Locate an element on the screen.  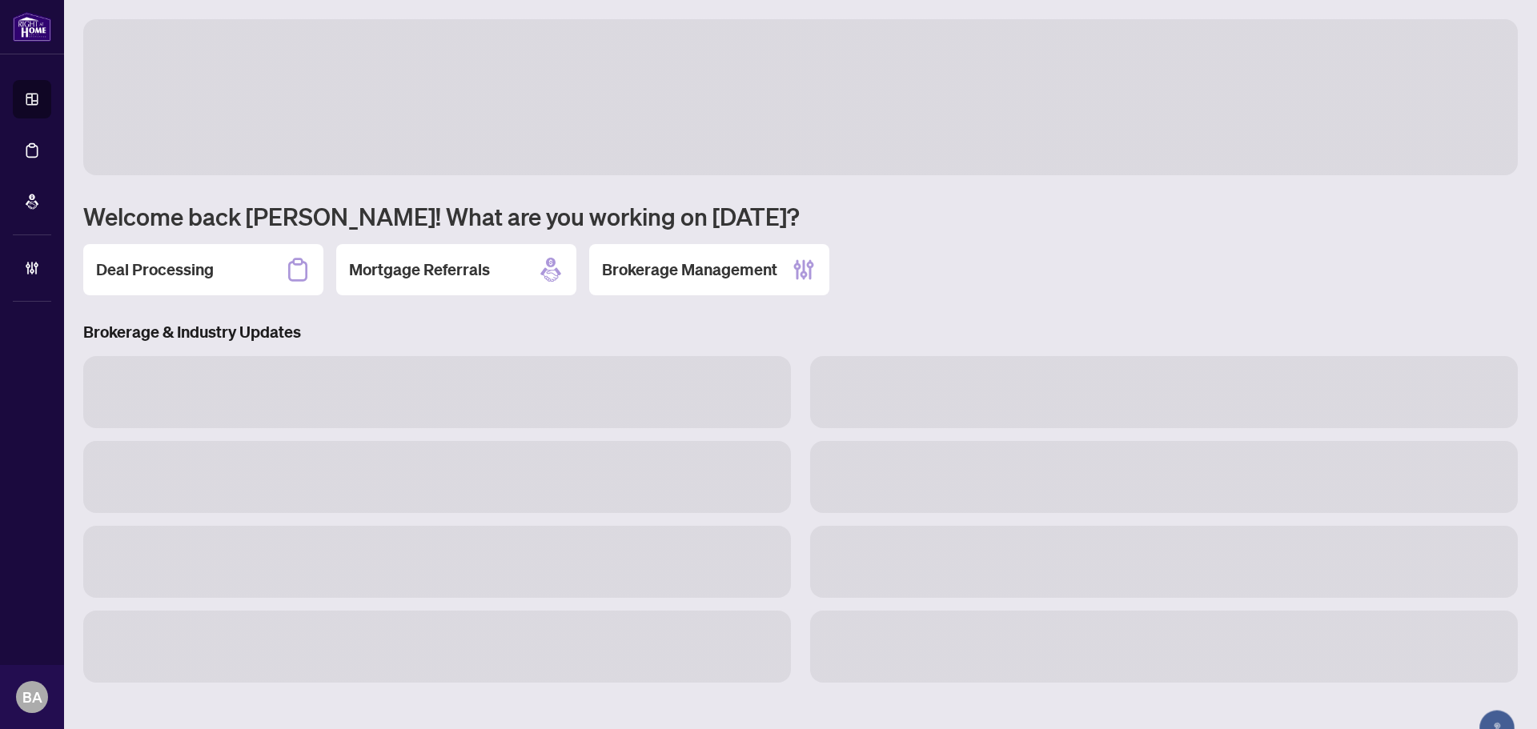
h2: Mortgage Referrals is located at coordinates (419, 270).